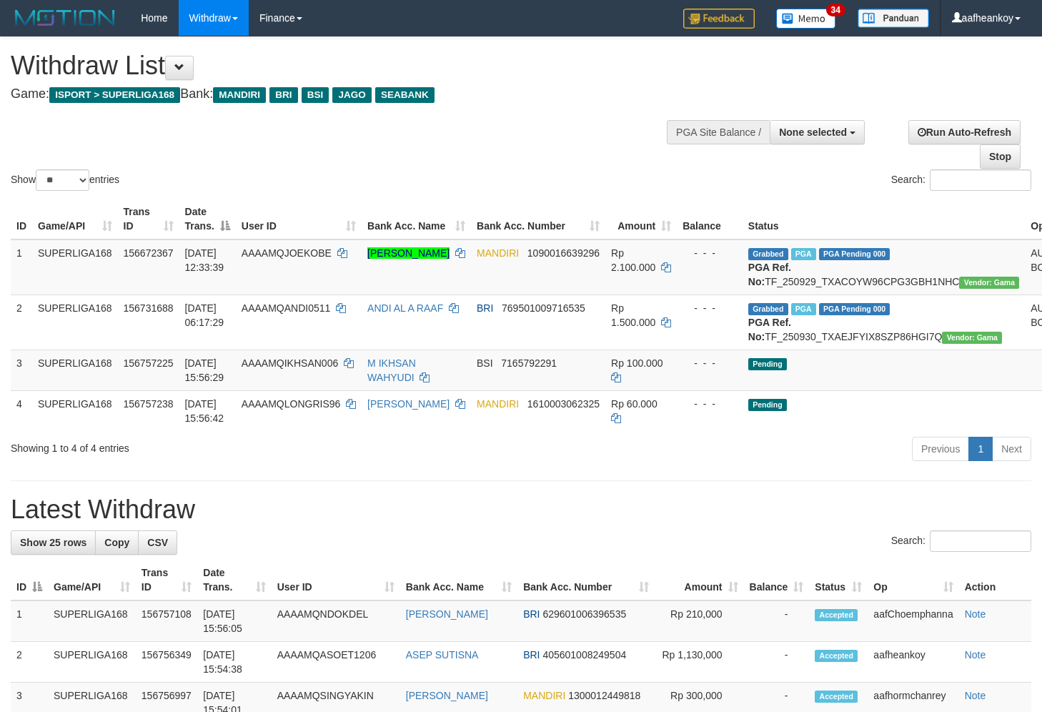 This screenshot has width=1042, height=712. Describe the element at coordinates (633, 315) in the screenshot. I see `span: Rp 1.500.000` at that location.